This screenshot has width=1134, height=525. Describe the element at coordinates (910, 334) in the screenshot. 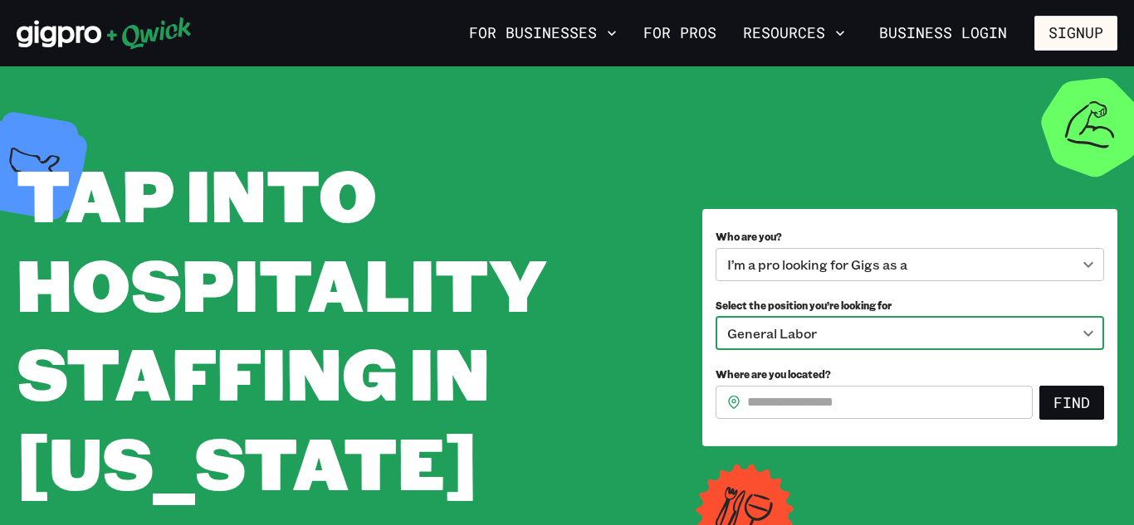

I see `div: General Labor` at that location.